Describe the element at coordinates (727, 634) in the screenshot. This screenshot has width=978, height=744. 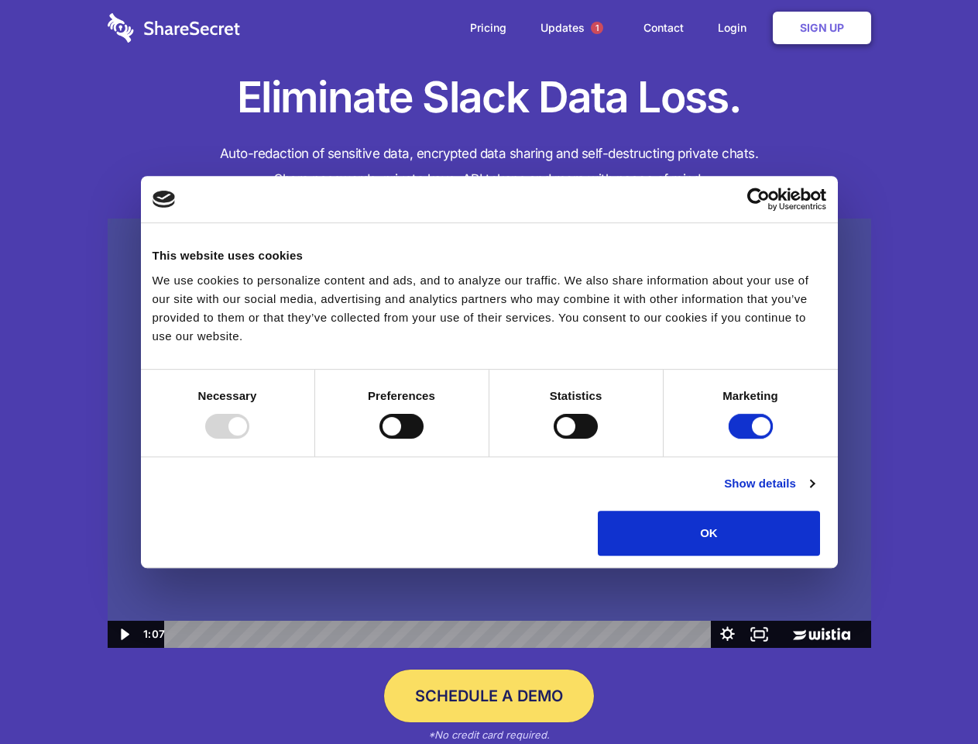
I see `button: Show settings menu` at that location.